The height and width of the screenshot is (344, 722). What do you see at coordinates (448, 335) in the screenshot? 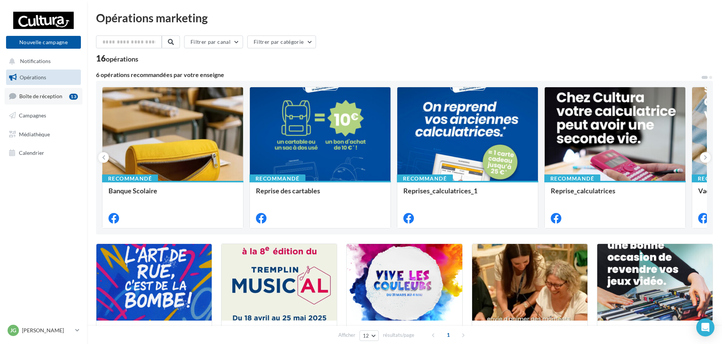
I see `span: 1` at bounding box center [448, 335].